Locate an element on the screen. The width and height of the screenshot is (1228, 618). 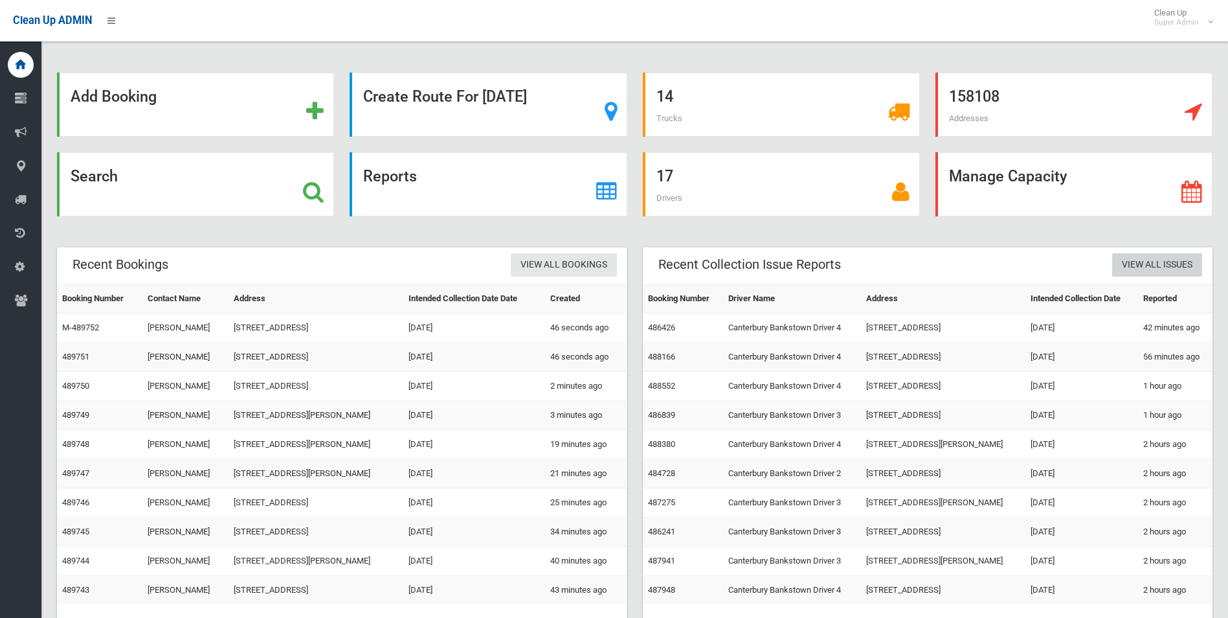
a: 489743 is located at coordinates (76, 589).